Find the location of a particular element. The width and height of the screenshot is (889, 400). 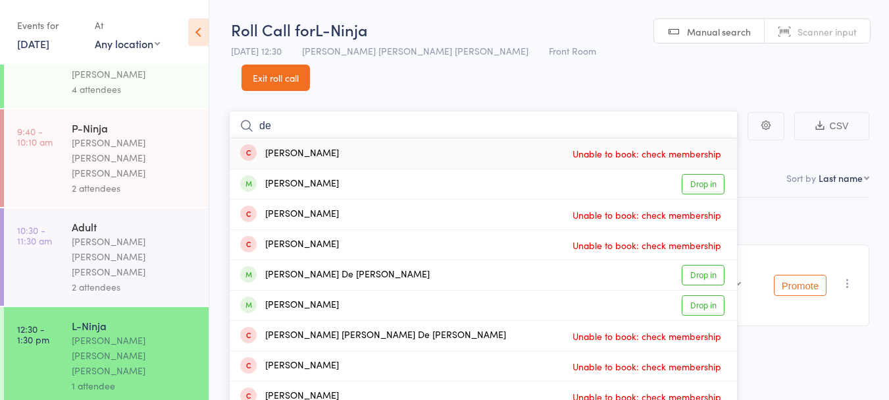

div: L-Ninja is located at coordinates (134, 325).